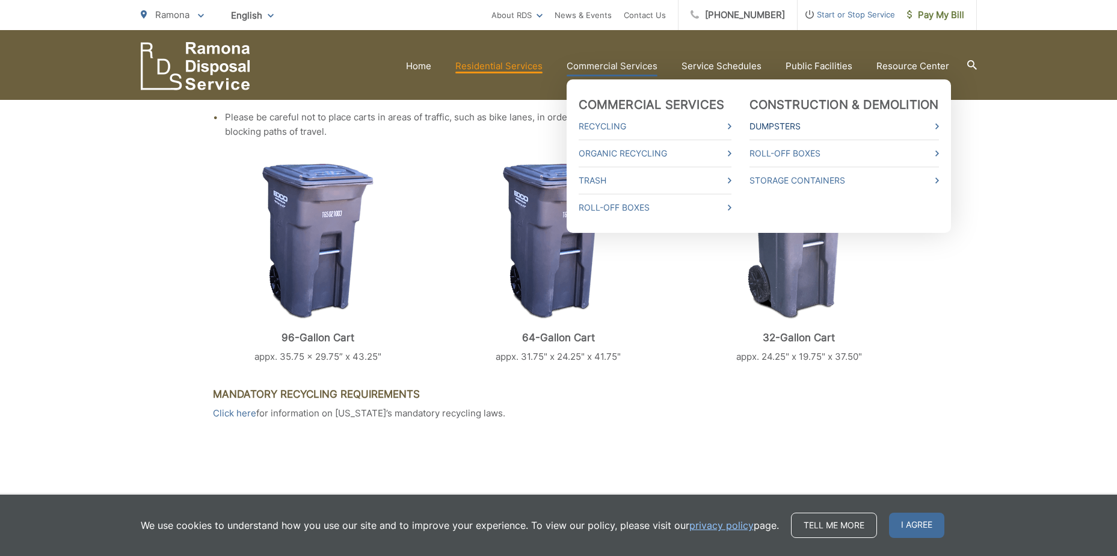 The width and height of the screenshot is (1117, 556). What do you see at coordinates (655, 153) in the screenshot?
I see `a: Organic Recycling` at bounding box center [655, 153].